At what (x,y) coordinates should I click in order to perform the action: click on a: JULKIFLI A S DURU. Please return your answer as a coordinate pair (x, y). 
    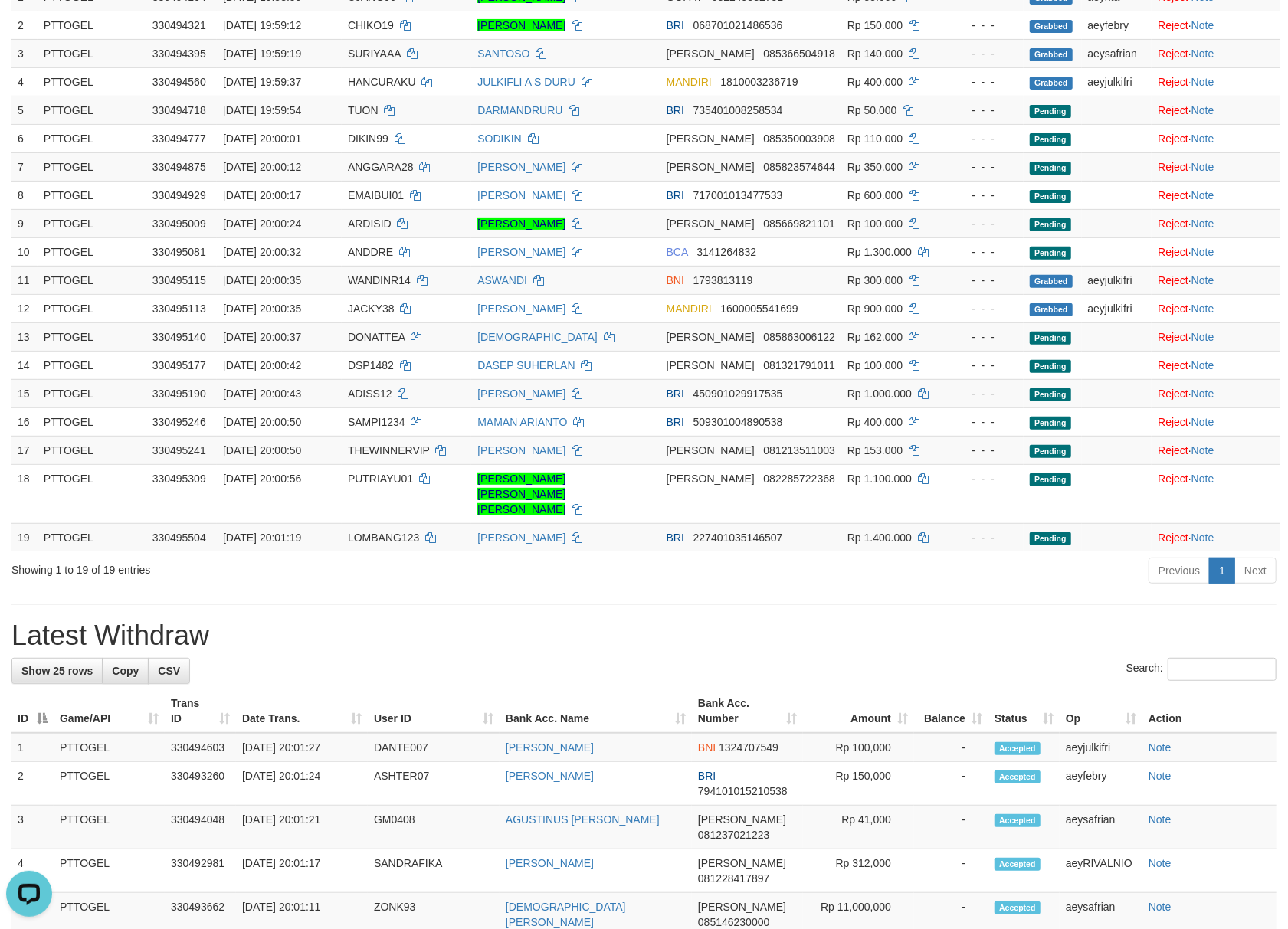
    Looking at the image, I should click on (526, 82).